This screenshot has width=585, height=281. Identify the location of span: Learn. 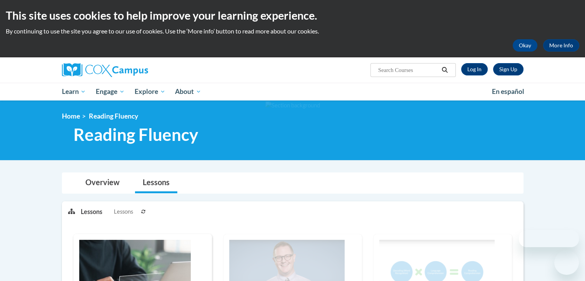
(73, 91).